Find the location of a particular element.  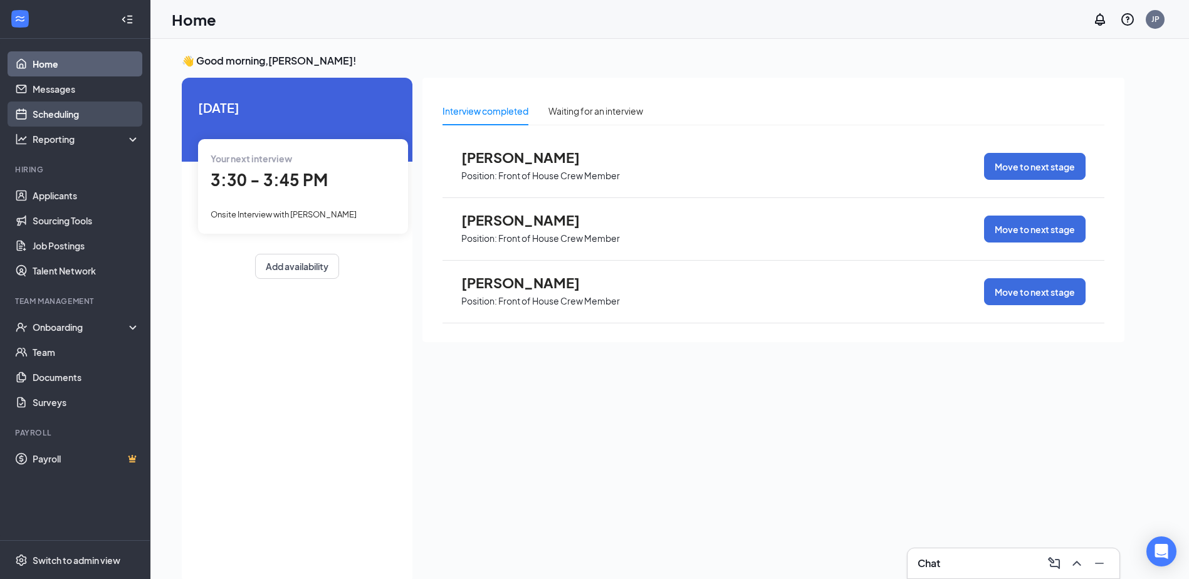

div: Waiting for an interview is located at coordinates (596, 111).